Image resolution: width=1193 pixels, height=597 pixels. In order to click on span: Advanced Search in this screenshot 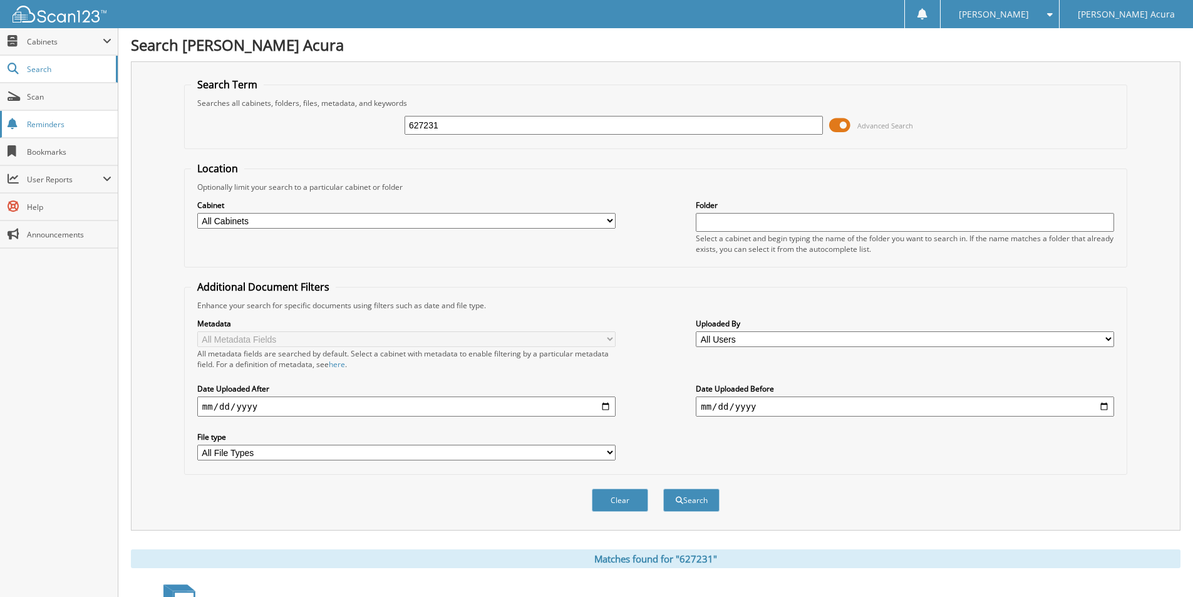, I will do `click(885, 125)`.